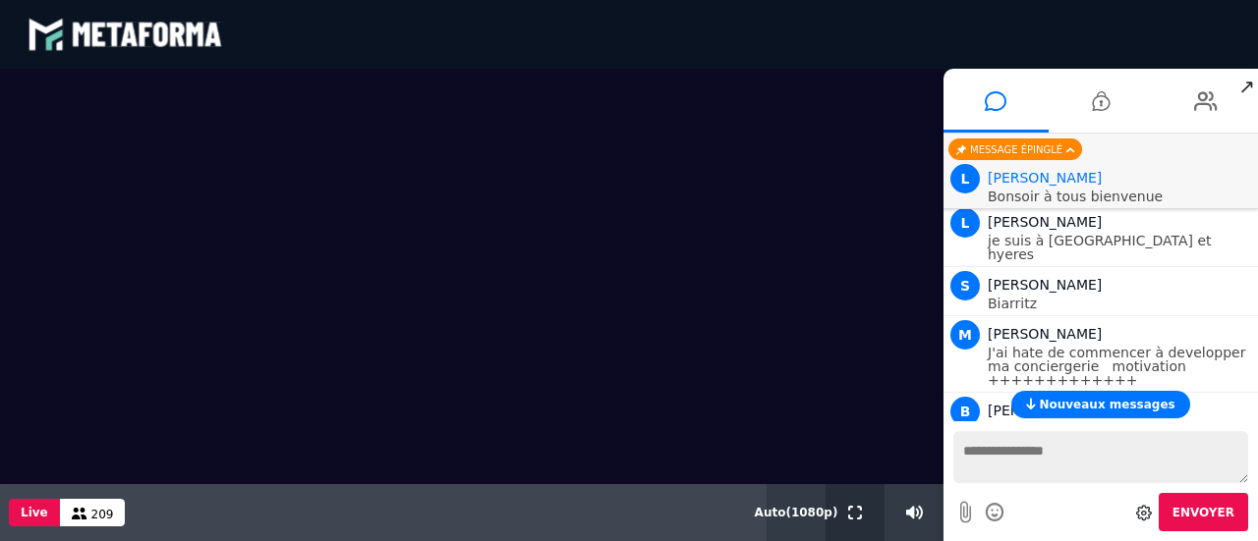 This screenshot has height=541, width=1258. What do you see at coordinates (1203, 513) in the screenshot?
I see `span: Envoyer` at bounding box center [1203, 513].